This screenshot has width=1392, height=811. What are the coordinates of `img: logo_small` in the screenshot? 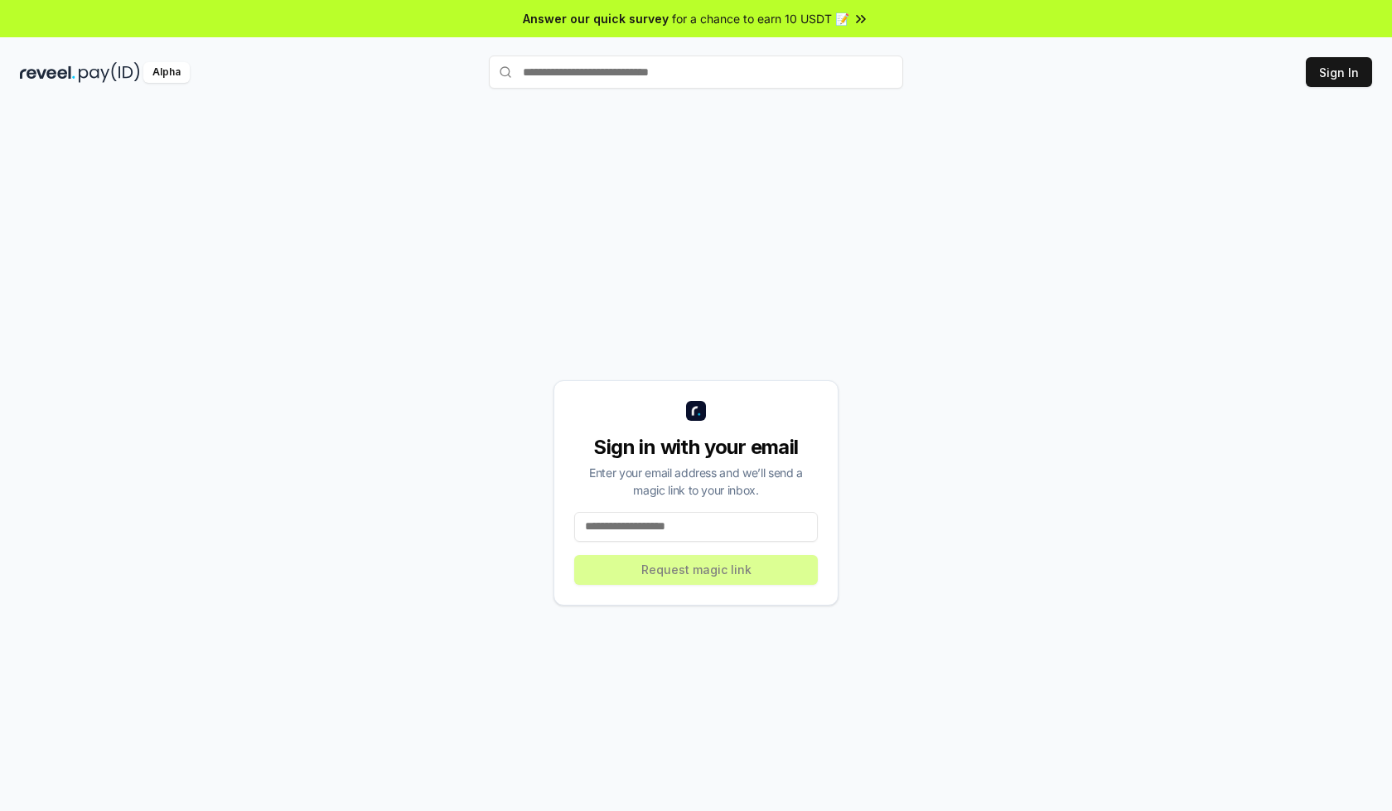 It's located at (696, 411).